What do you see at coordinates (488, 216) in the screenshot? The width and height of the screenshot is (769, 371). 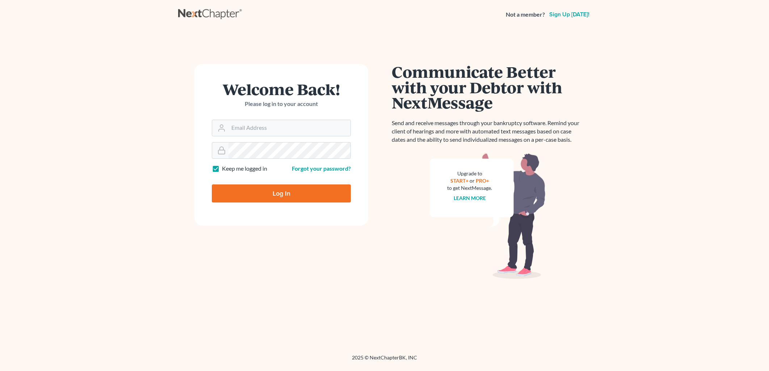 I see `img: nextmessage_bg-59042aed3d76b12b5cd301f8e5b87938c9018125f34e5fa2b7a6b67550977c72.svg` at bounding box center [488, 216].